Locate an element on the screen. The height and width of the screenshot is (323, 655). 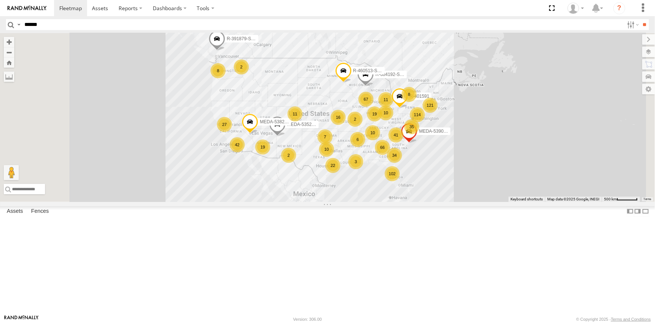
div: 27 is located at coordinates (225, 124).